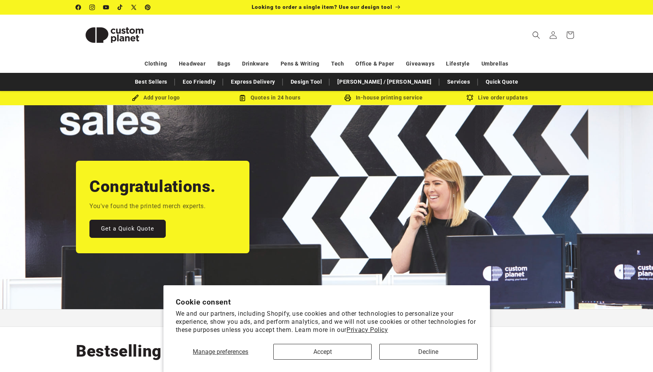 This screenshot has height=372, width=653. I want to click on a: Headwear, so click(192, 64).